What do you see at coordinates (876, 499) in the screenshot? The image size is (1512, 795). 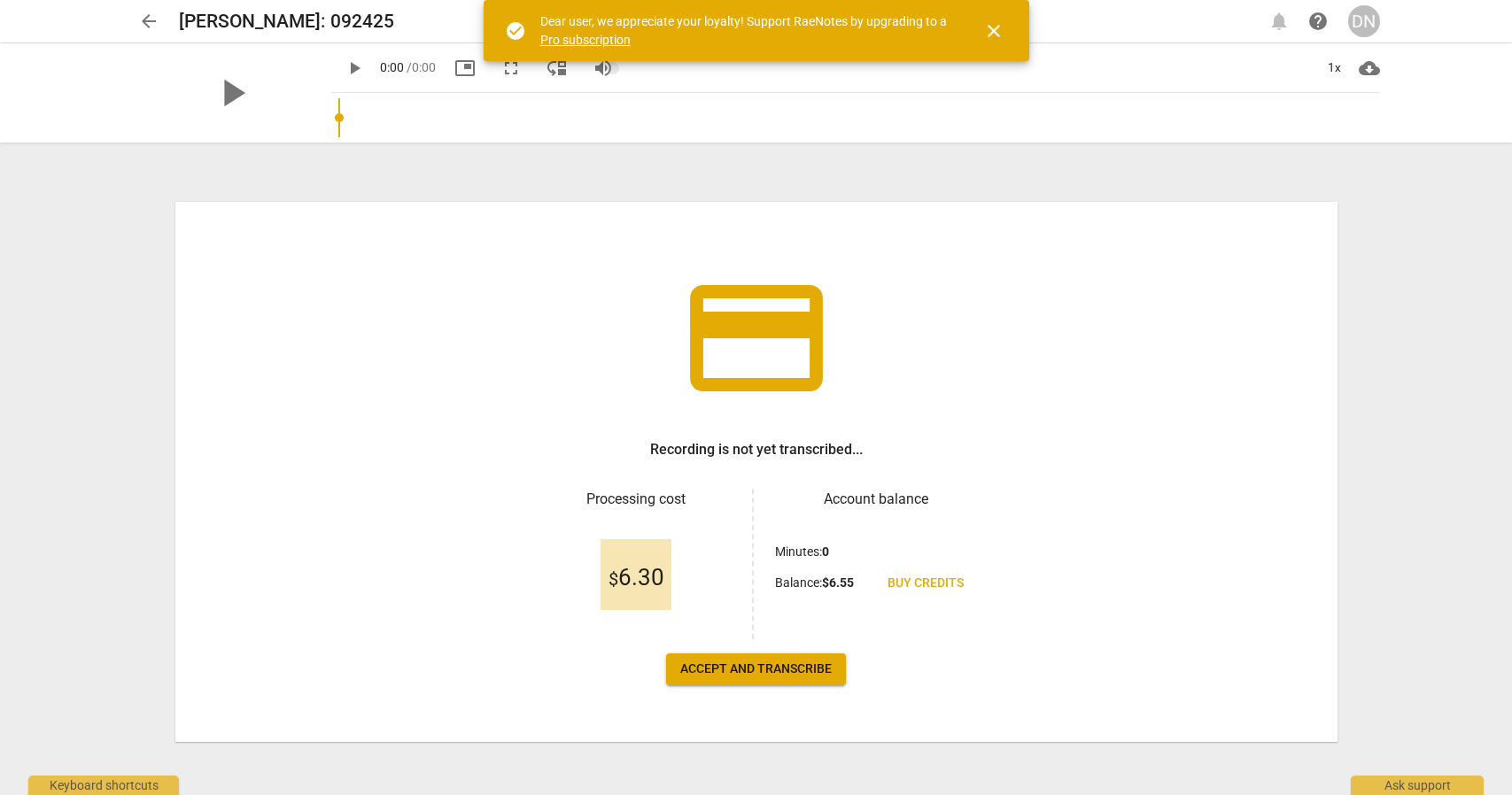 I see `h3: Account balance` at bounding box center [876, 499].